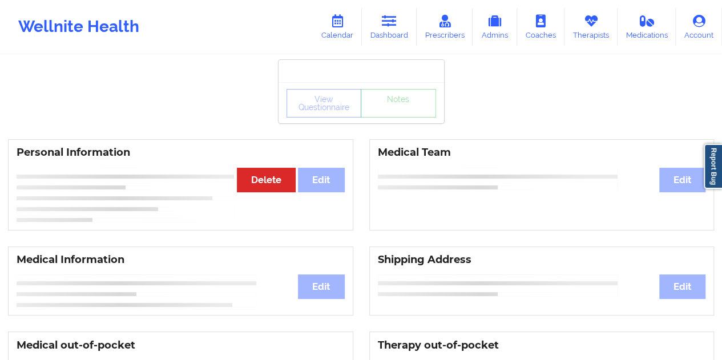 The width and height of the screenshot is (722, 360). Describe the element at coordinates (266, 180) in the screenshot. I see `button: Delete` at that location.